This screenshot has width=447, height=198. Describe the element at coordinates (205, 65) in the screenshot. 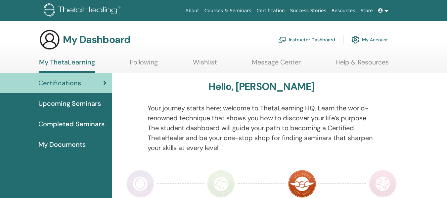

I see `a: Wishlist` at that location.